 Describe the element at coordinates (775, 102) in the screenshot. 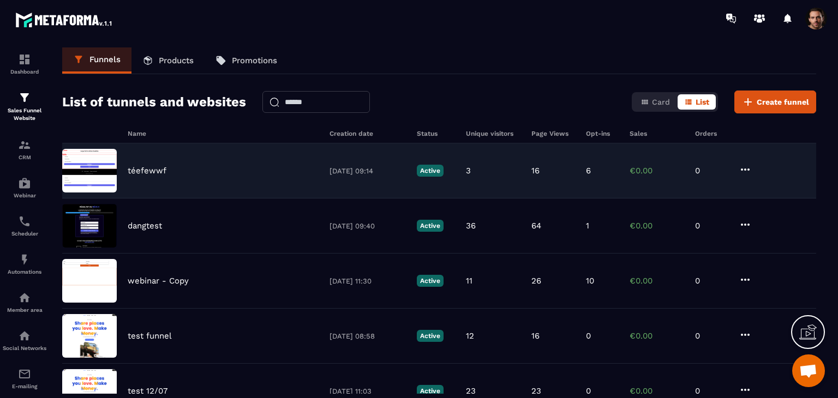

I see `button: Create funnel` at that location.